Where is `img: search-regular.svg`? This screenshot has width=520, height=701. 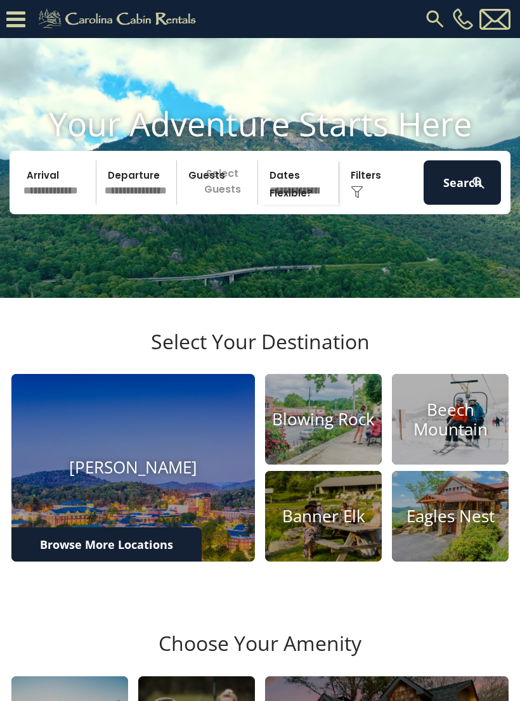 img: search-regular.svg is located at coordinates (435, 19).